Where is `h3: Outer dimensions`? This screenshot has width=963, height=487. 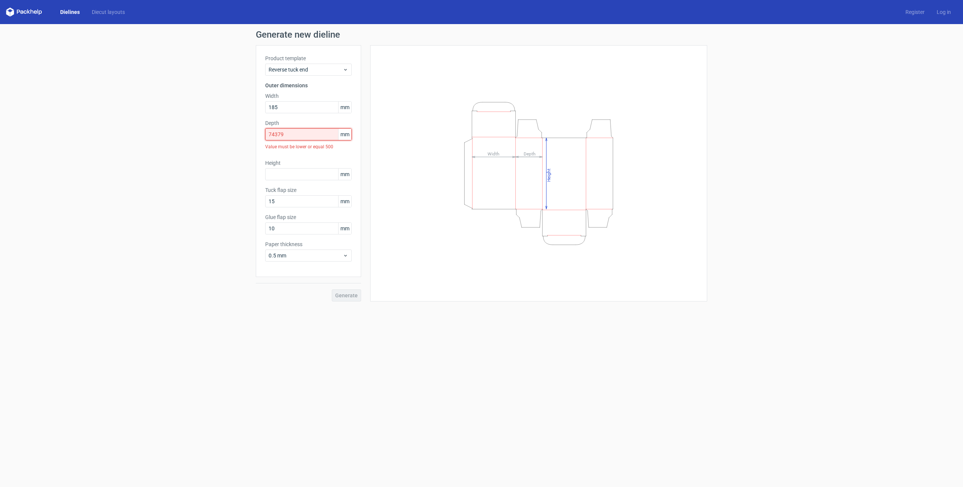 h3: Outer dimensions is located at coordinates (309, 85).